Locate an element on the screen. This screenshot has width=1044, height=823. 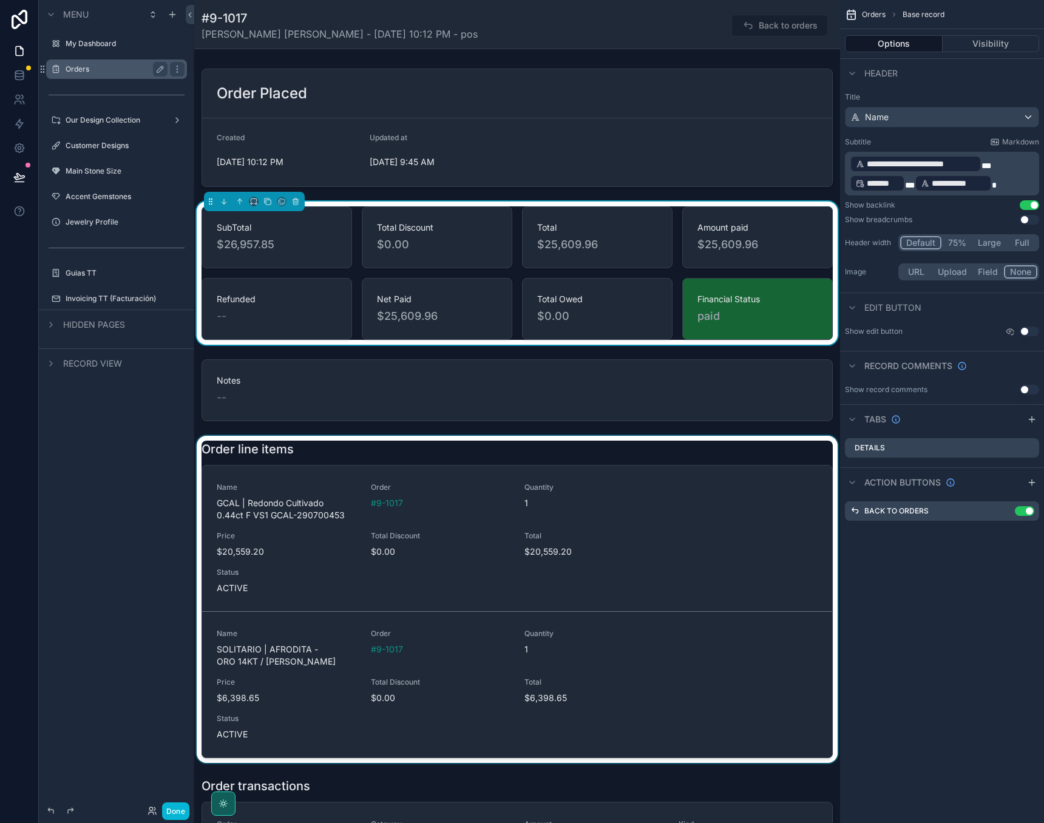
label: Orders is located at coordinates (114, 69).